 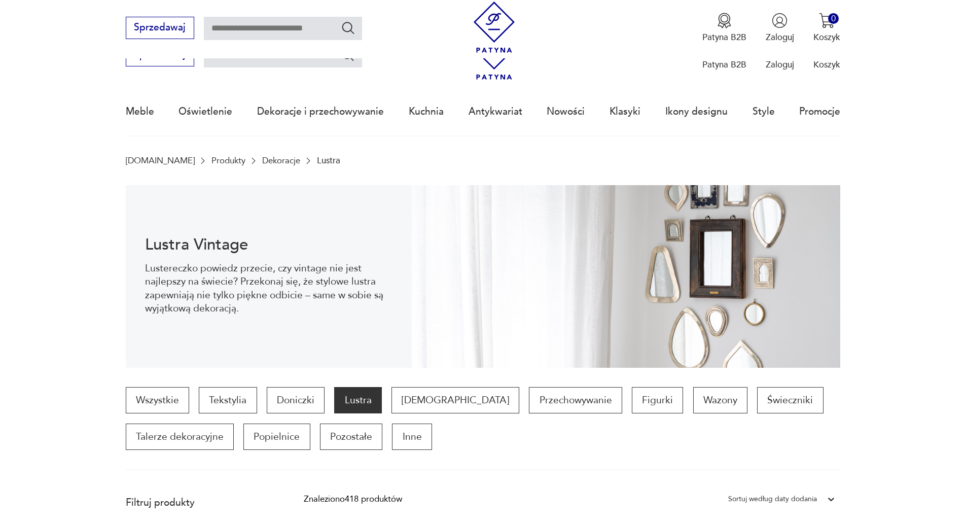 What do you see at coordinates (426, 112) in the screenshot?
I see `a: Kuchnia` at bounding box center [426, 112].